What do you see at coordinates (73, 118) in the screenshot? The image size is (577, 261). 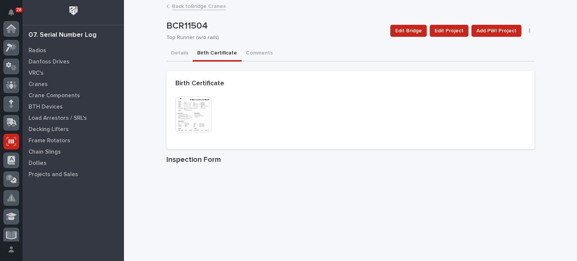 I see `a: Load Arrestors / SRL's` at bounding box center [73, 118].